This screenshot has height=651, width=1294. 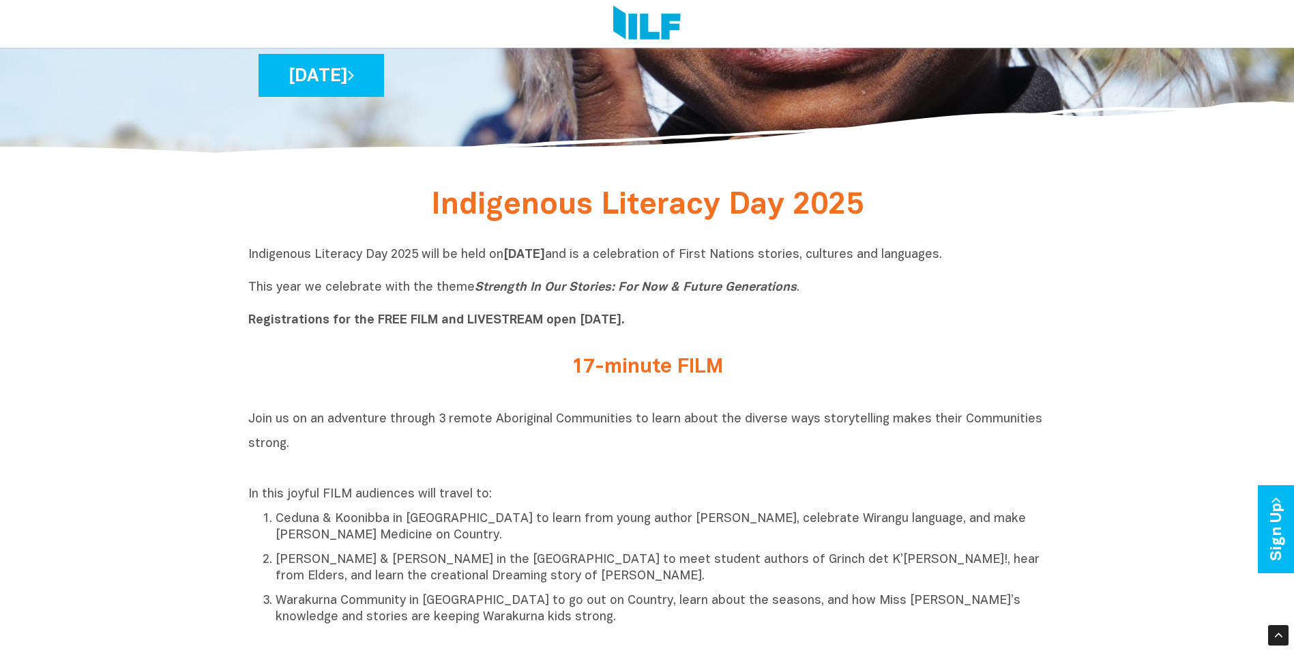 What do you see at coordinates (647, 495) in the screenshot?
I see `p: In this joyful FILM audiences will travel to:` at bounding box center [647, 495].